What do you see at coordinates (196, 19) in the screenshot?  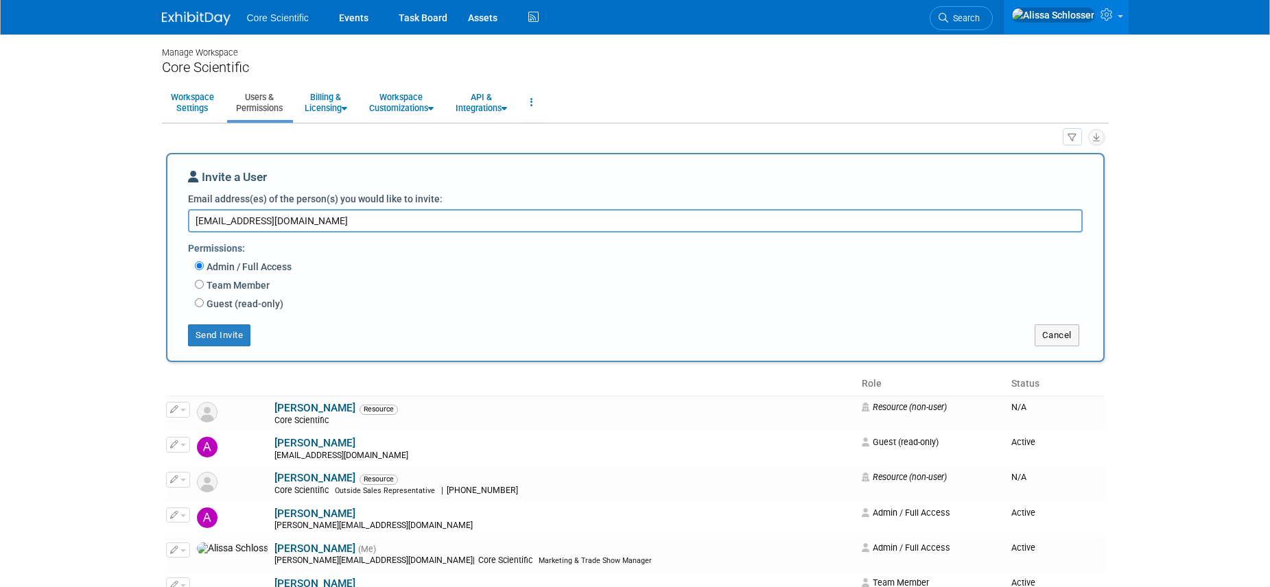 I see `img: ExhibitDay` at bounding box center [196, 19].